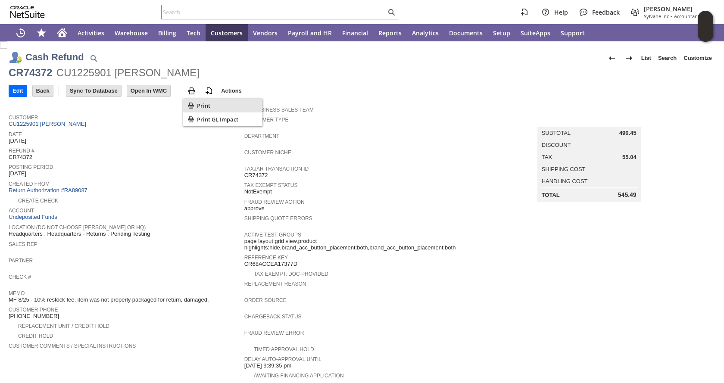 This screenshot has width=724, height=383. I want to click on img: Next, so click(629, 58).